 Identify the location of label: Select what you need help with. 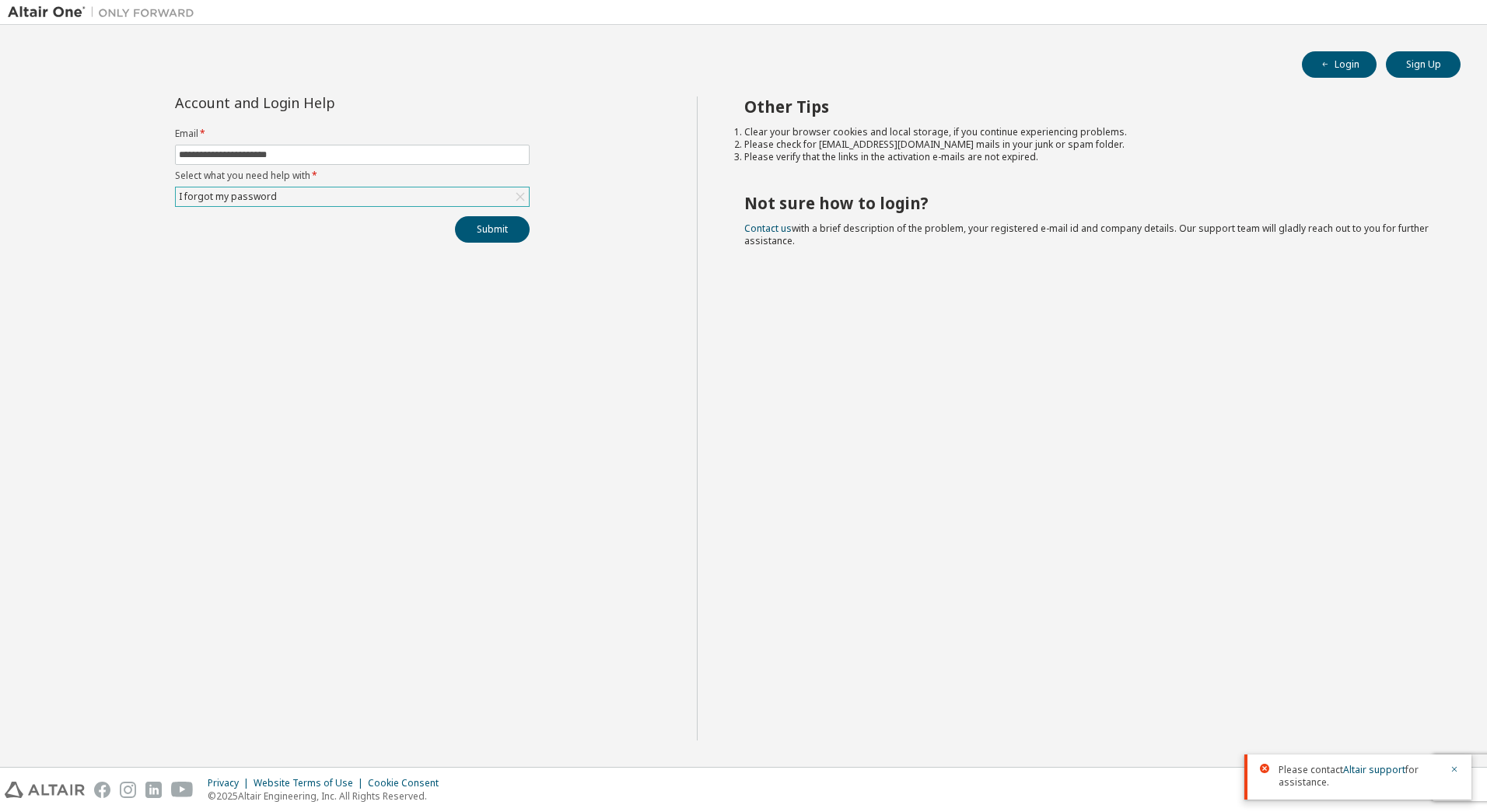
(352, 176).